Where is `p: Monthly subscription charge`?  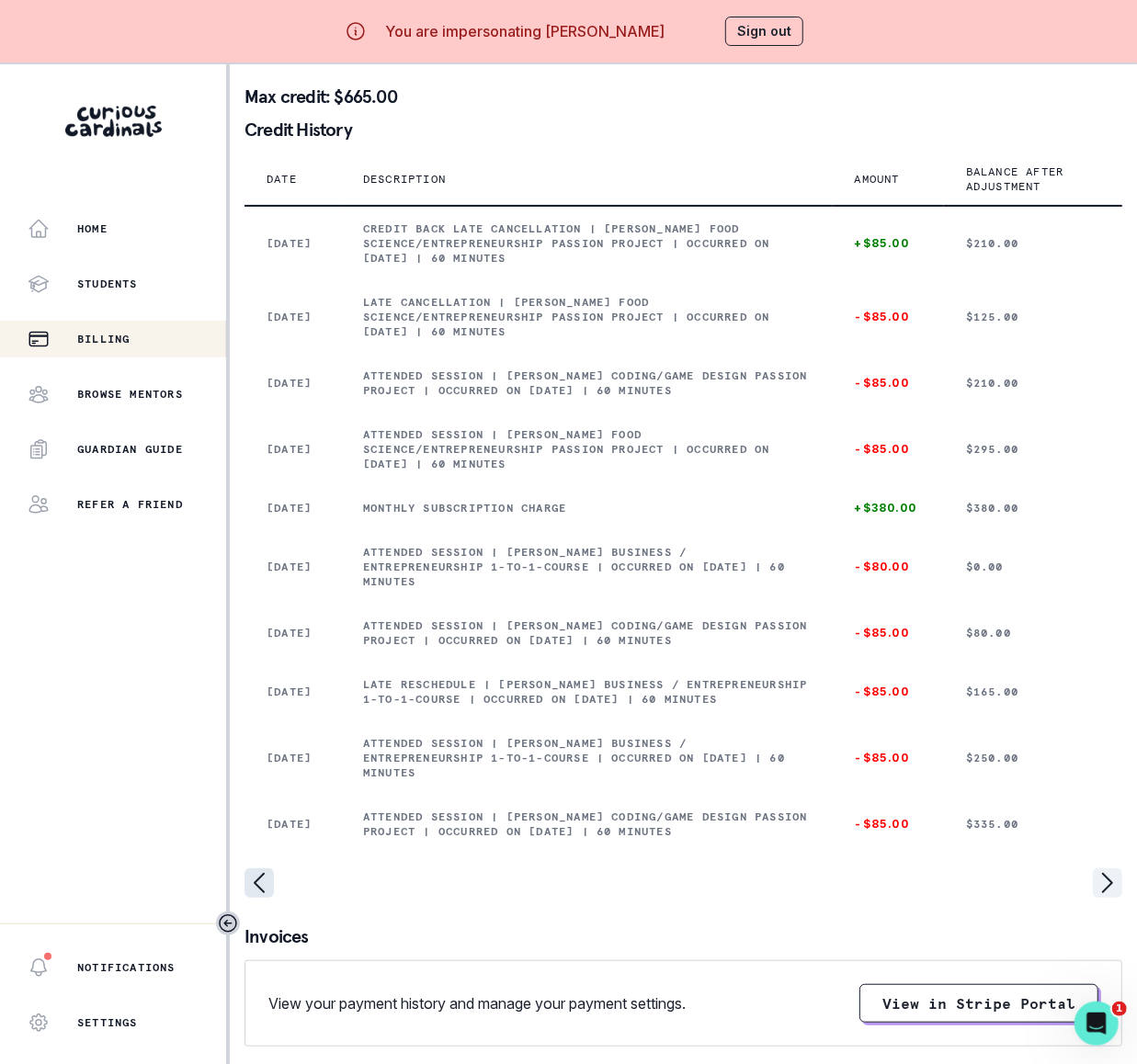
p: Monthly subscription charge is located at coordinates (586, 508).